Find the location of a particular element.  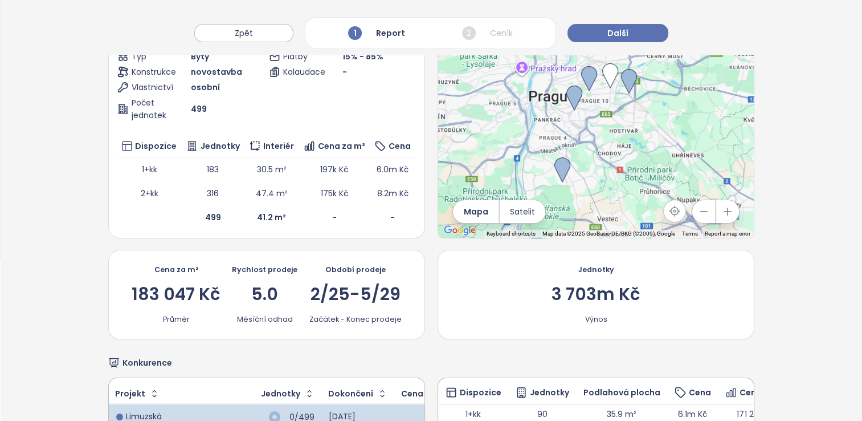

td: 183 is located at coordinates (213, 169).